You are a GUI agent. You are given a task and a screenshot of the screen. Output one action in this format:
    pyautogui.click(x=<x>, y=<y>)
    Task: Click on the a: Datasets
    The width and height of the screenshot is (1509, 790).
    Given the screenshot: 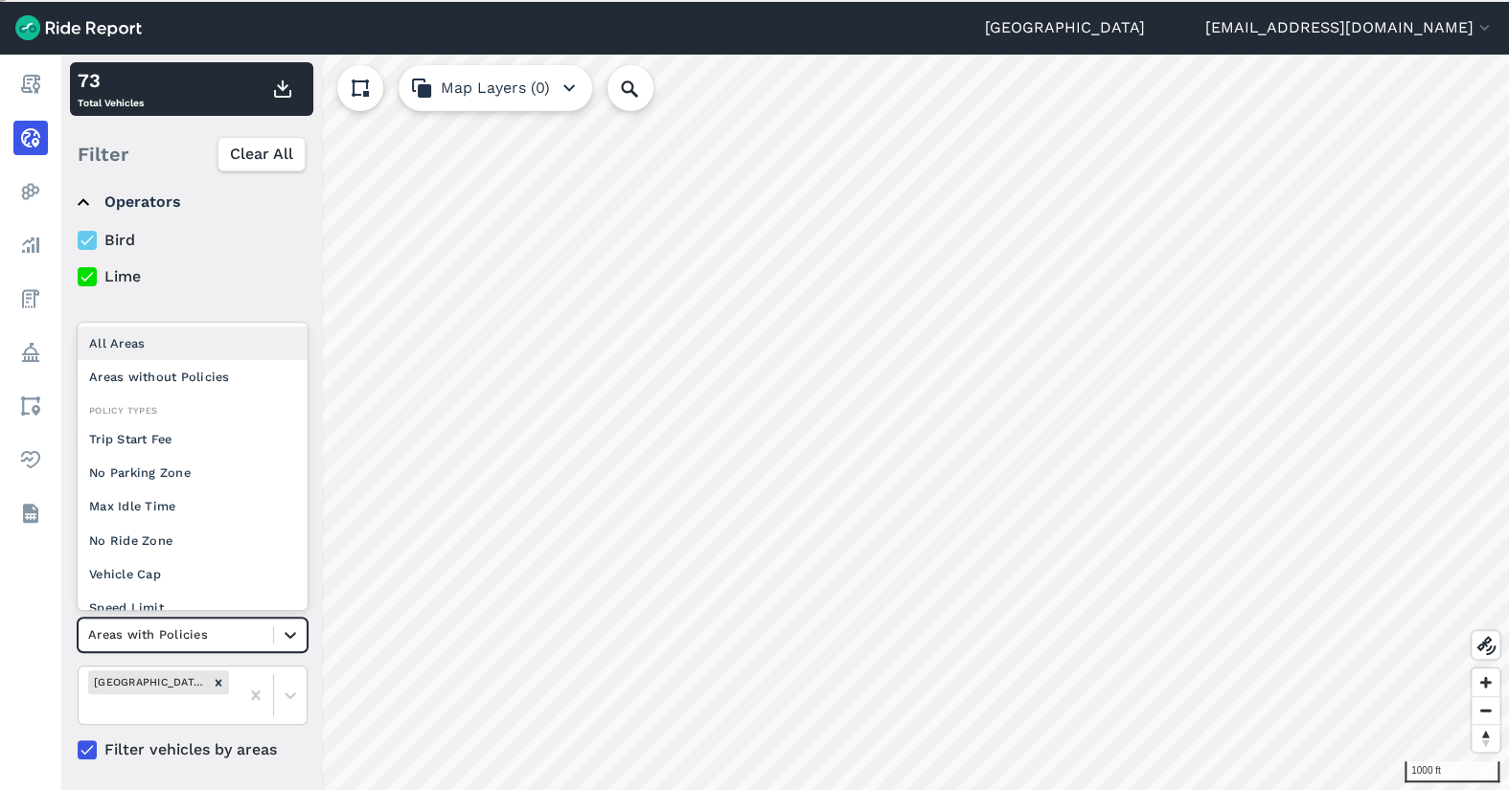 What is the action you would take?
    pyautogui.click(x=31, y=514)
    